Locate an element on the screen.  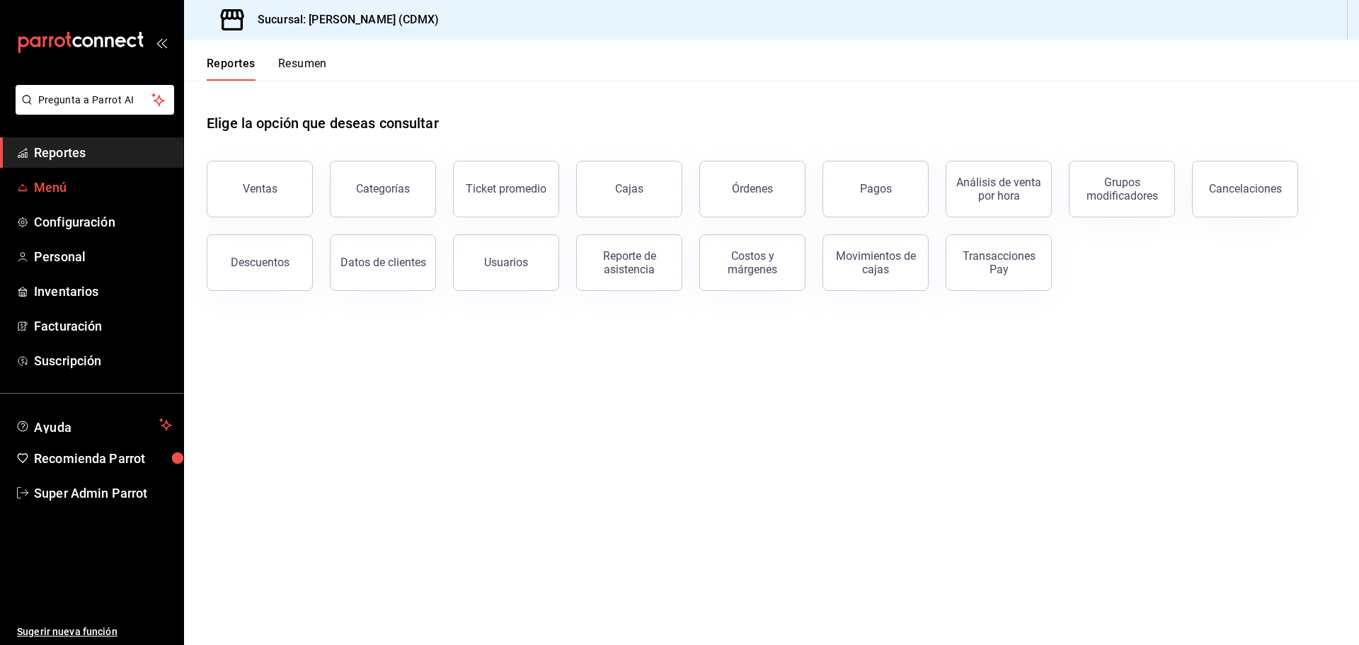
button: Análisis de venta por hora is located at coordinates (998, 189).